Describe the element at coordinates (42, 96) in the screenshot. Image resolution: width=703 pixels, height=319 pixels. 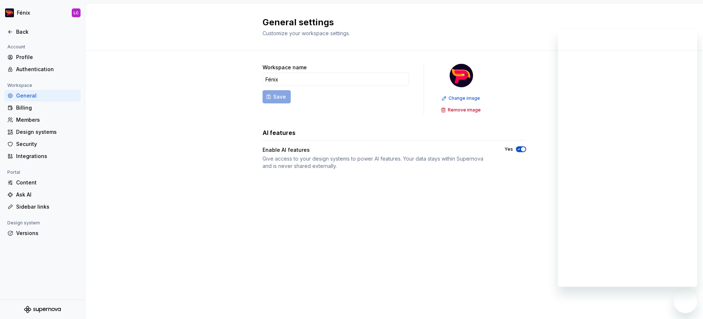
I see `a: General` at that location.